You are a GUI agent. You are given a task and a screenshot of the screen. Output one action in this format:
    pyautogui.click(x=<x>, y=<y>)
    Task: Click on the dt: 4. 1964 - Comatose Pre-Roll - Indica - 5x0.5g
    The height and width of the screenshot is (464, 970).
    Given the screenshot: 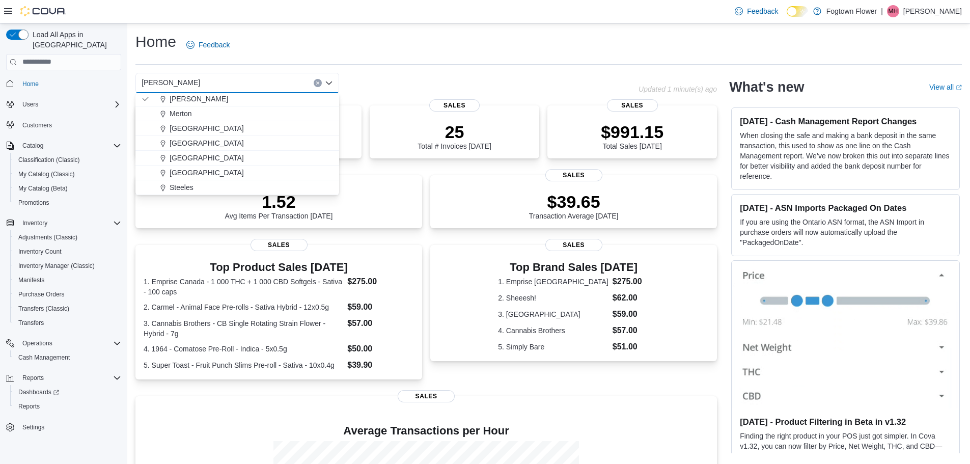 What is the action you would take?
    pyautogui.click(x=243, y=349)
    